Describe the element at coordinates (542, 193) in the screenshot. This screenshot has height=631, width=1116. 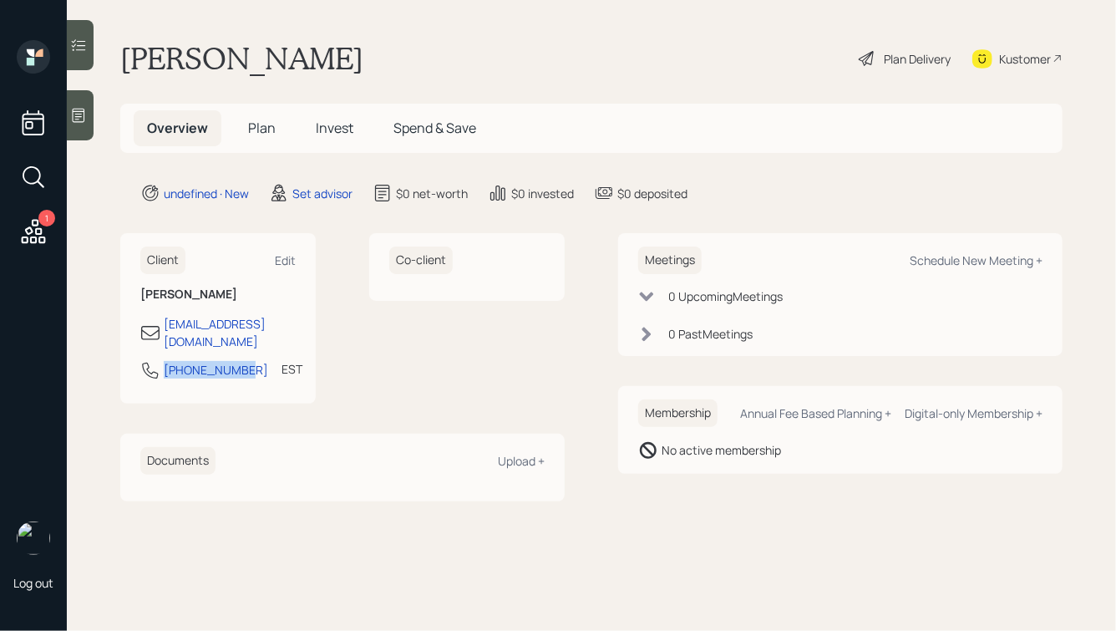
I see `div: $0 invested` at that location.